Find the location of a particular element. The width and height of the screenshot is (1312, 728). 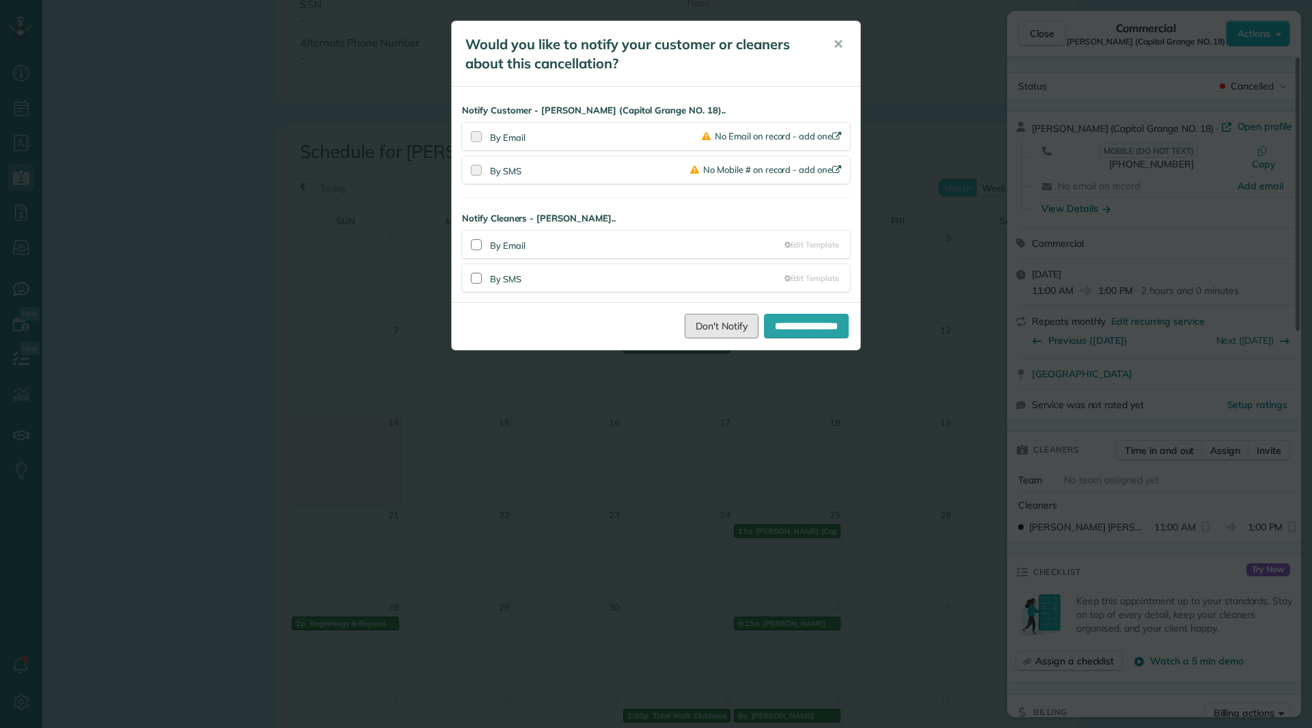

a: No Mobile # on record - add one is located at coordinates (767, 169).